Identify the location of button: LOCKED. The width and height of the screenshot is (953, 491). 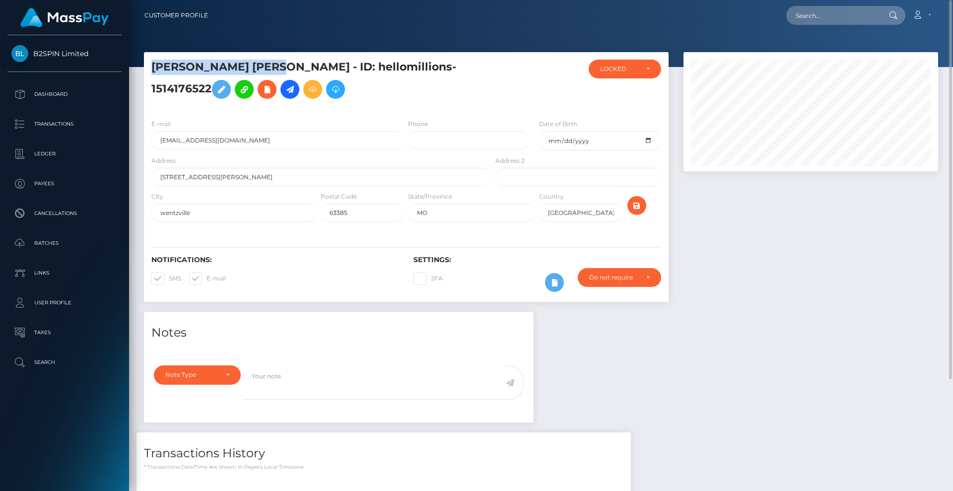
(625, 69).